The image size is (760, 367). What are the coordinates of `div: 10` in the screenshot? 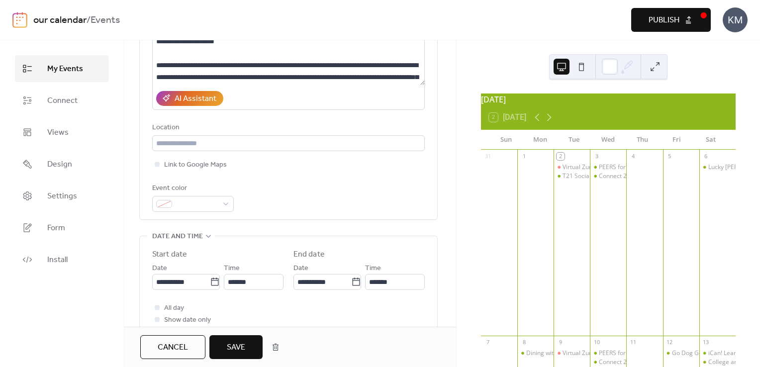 It's located at (597, 342).